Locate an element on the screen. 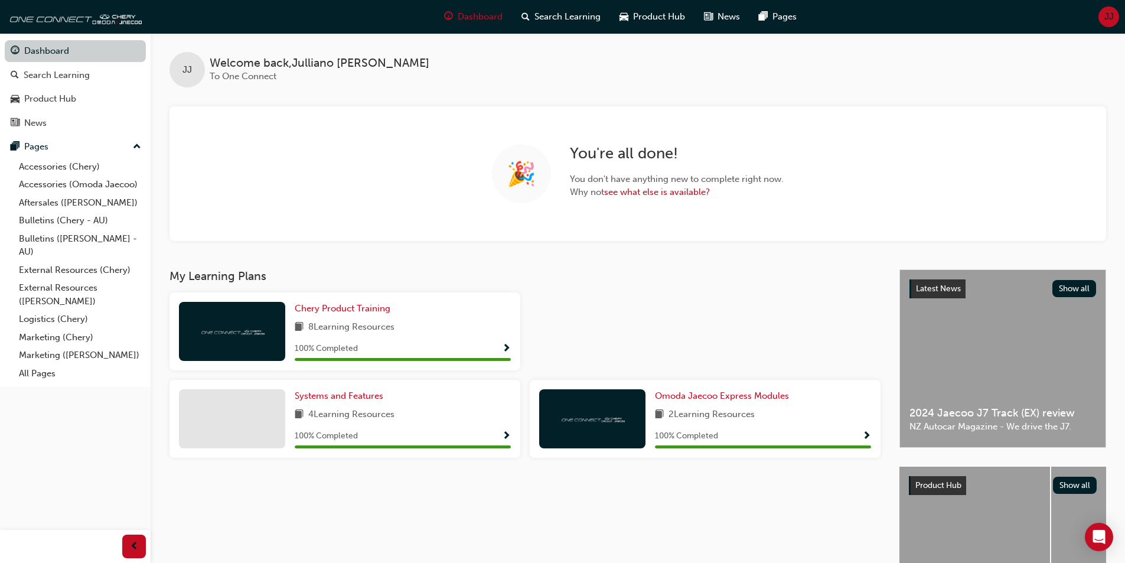 Image resolution: width=1125 pixels, height=563 pixels. div: Product Hub is located at coordinates (50, 99).